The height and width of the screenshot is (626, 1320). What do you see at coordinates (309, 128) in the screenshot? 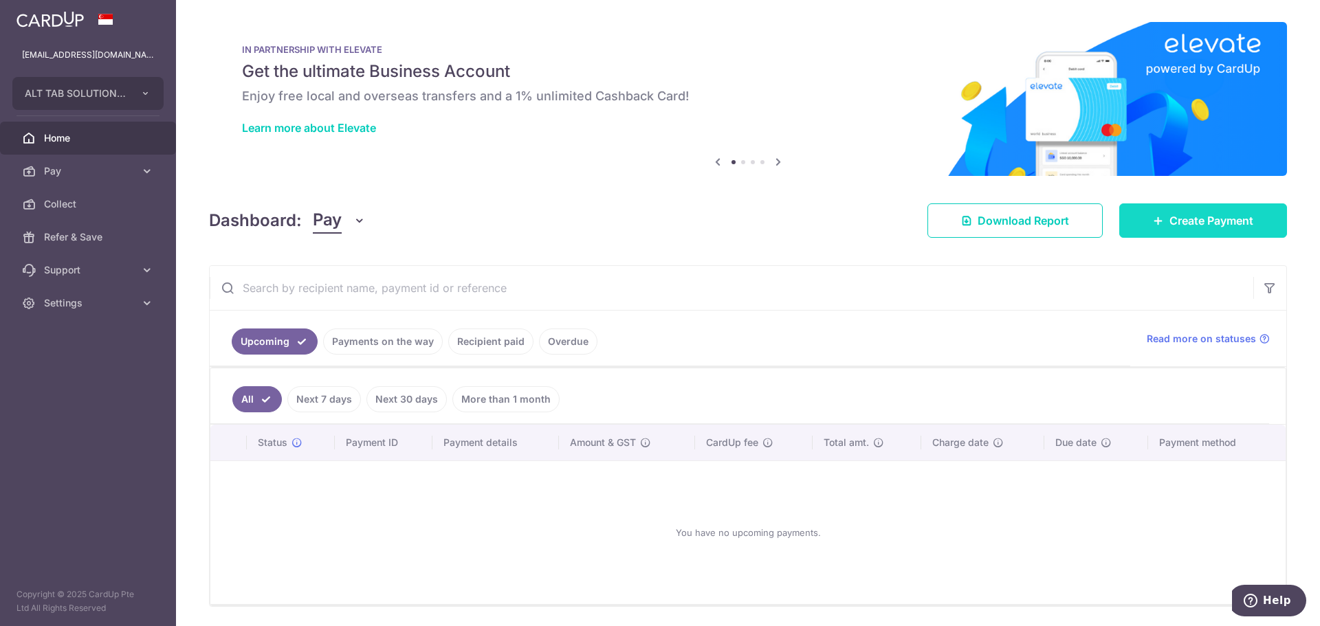
I see `a: Learn more about Elevate` at bounding box center [309, 128].